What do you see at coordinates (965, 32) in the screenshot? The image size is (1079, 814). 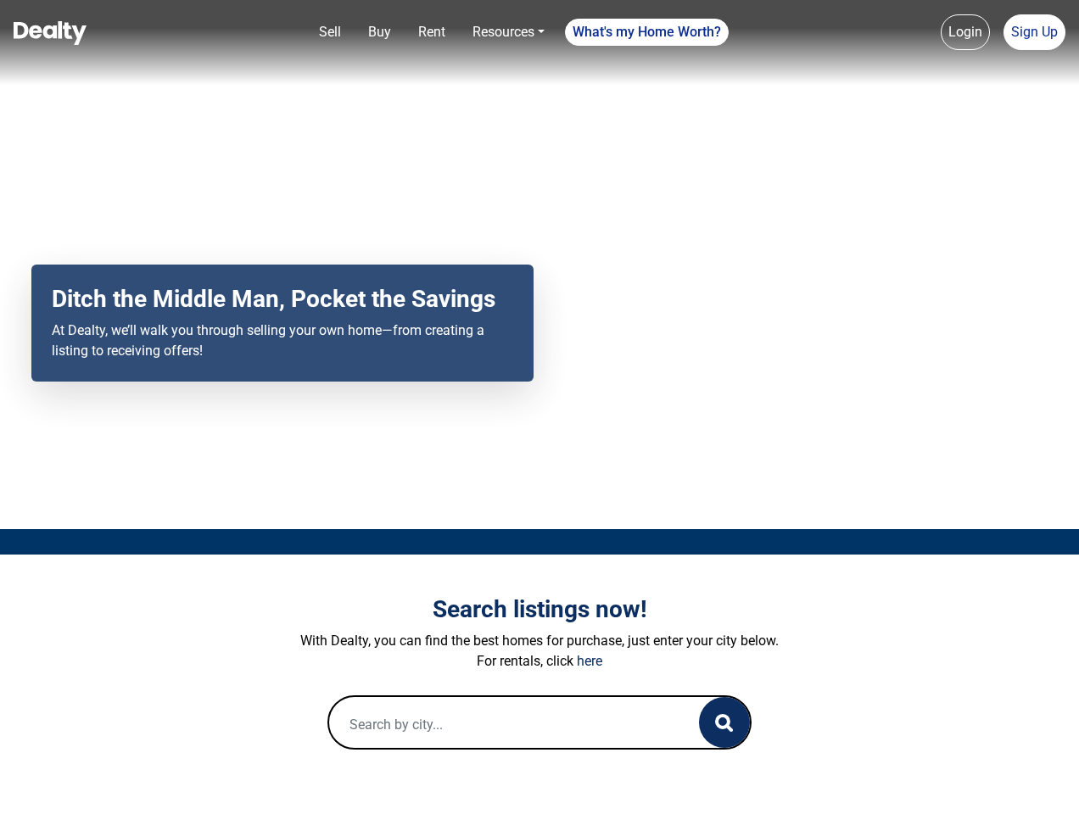 I see `a: Login` at bounding box center [965, 32].